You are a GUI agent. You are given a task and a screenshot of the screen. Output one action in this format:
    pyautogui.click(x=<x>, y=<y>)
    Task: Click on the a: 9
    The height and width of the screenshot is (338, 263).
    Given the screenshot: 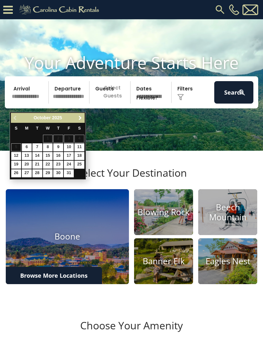 What is the action you would take?
    pyautogui.click(x=58, y=147)
    